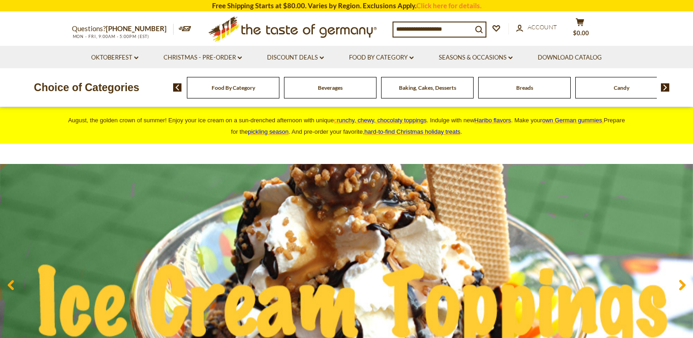 The width and height of the screenshot is (693, 338). I want to click on a: Candy, so click(621, 87).